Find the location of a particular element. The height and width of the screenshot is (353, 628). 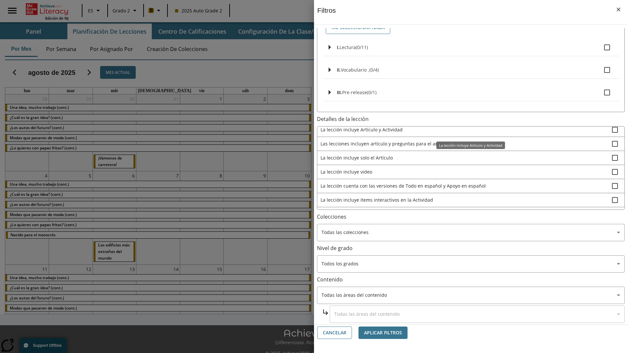

span: La lección incluye video is located at coordinates (466, 172).